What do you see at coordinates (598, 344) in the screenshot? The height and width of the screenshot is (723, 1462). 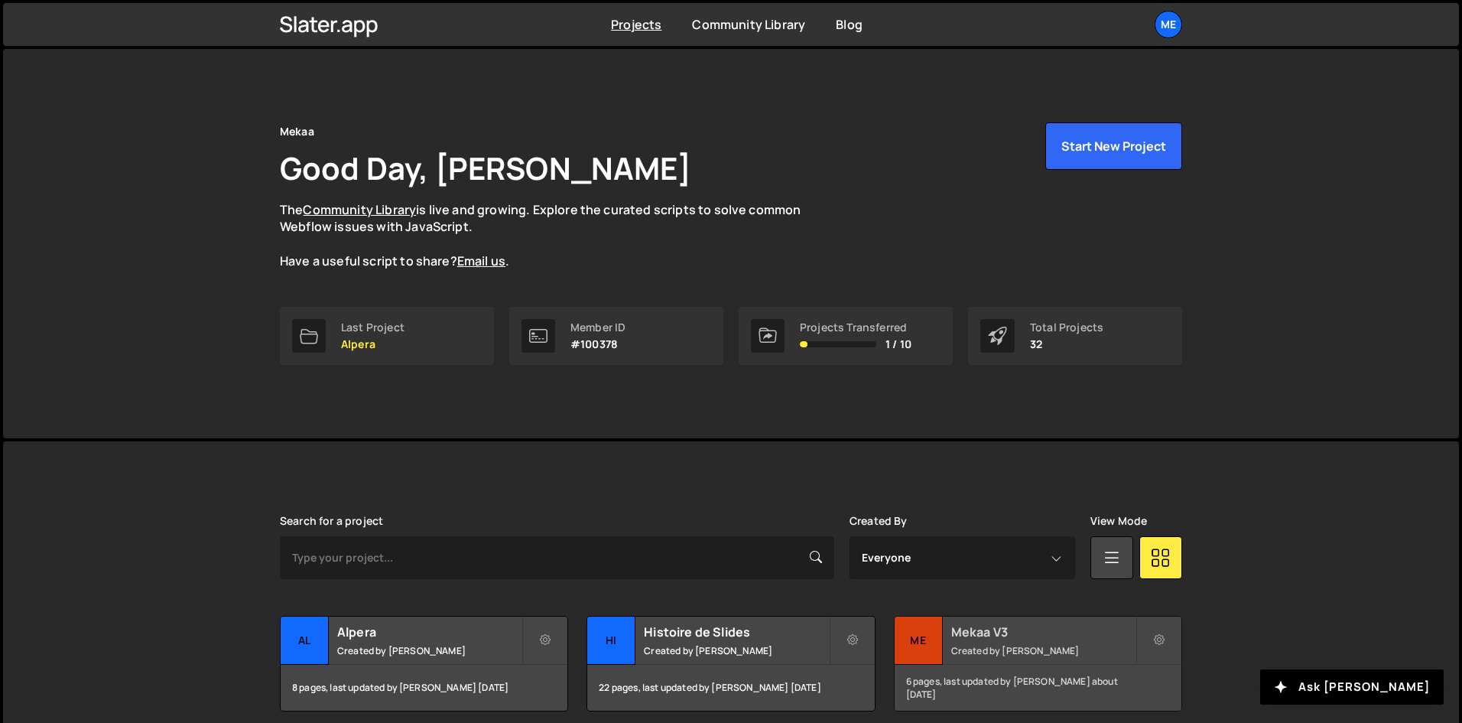 I see `p: #100378` at bounding box center [598, 344].